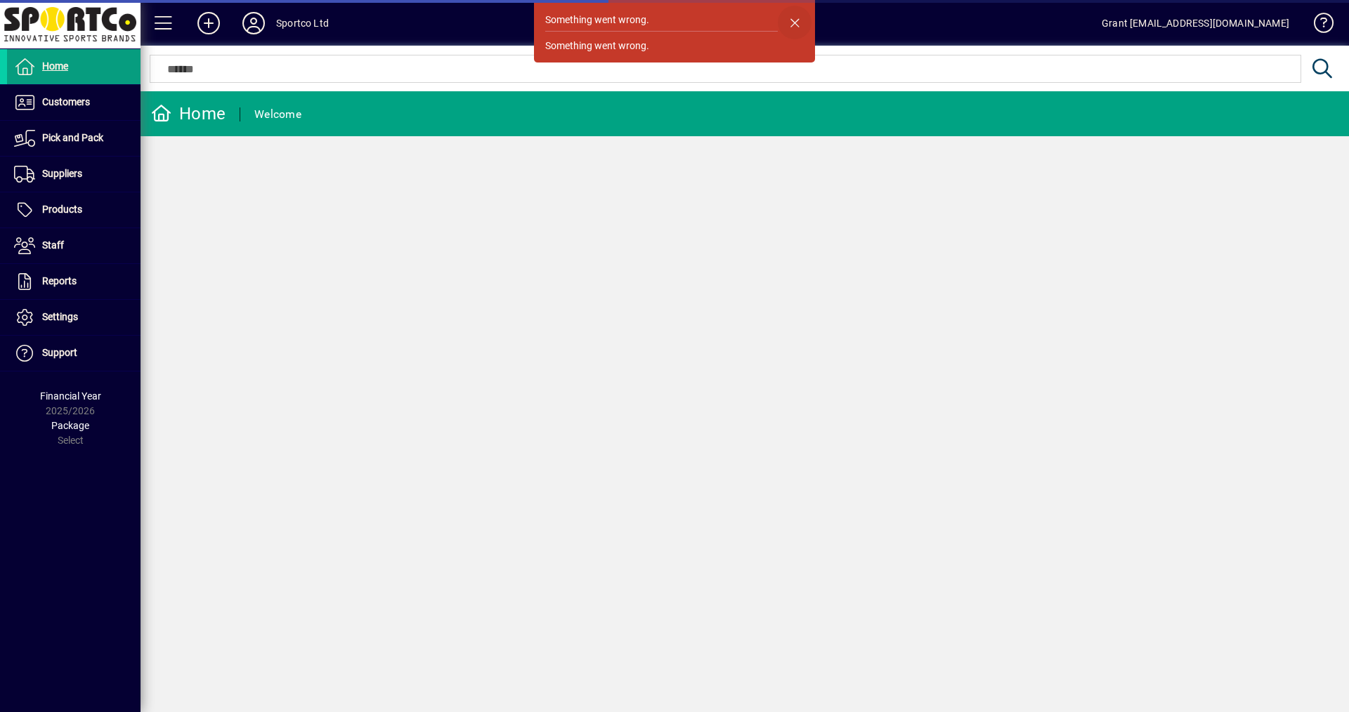  I want to click on a: Products, so click(74, 210).